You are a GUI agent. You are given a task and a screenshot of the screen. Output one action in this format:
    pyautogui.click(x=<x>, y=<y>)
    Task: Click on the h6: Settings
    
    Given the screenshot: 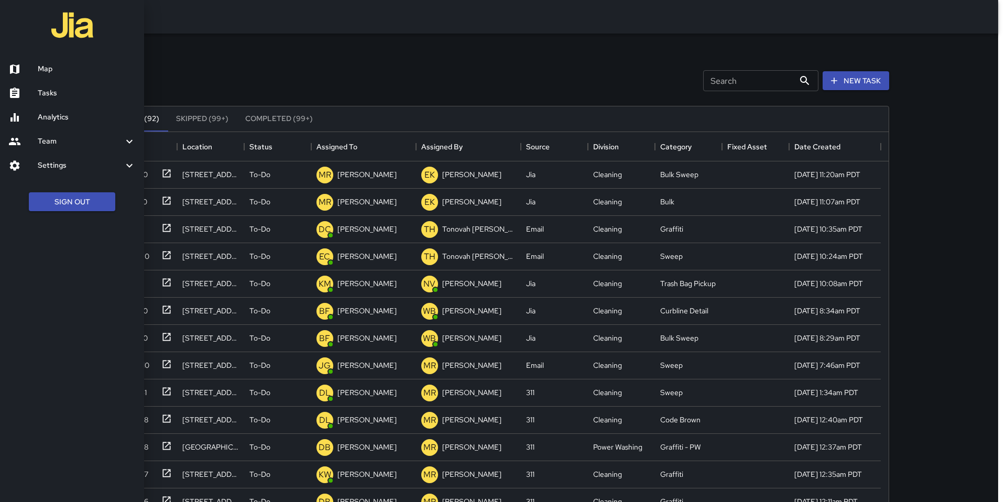 What is the action you would take?
    pyautogui.click(x=80, y=166)
    